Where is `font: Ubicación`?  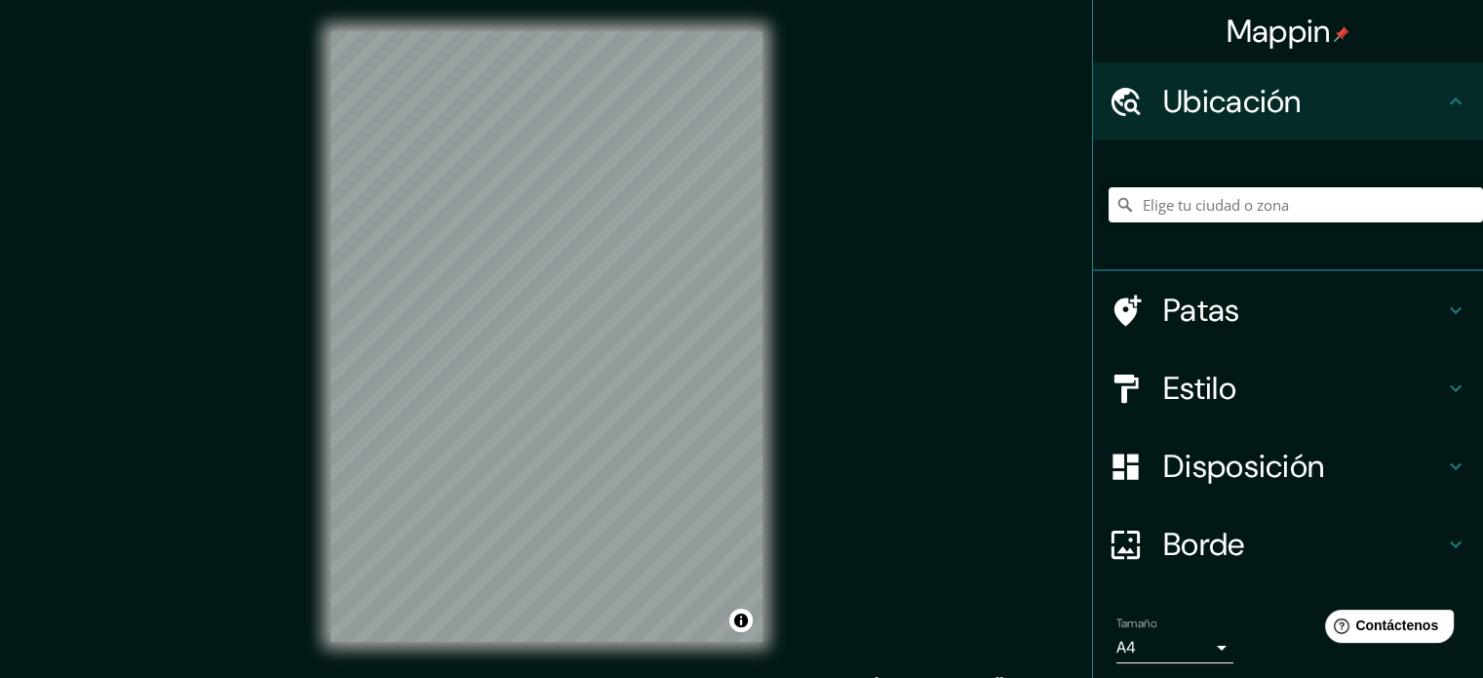 font: Ubicación is located at coordinates (1233, 101).